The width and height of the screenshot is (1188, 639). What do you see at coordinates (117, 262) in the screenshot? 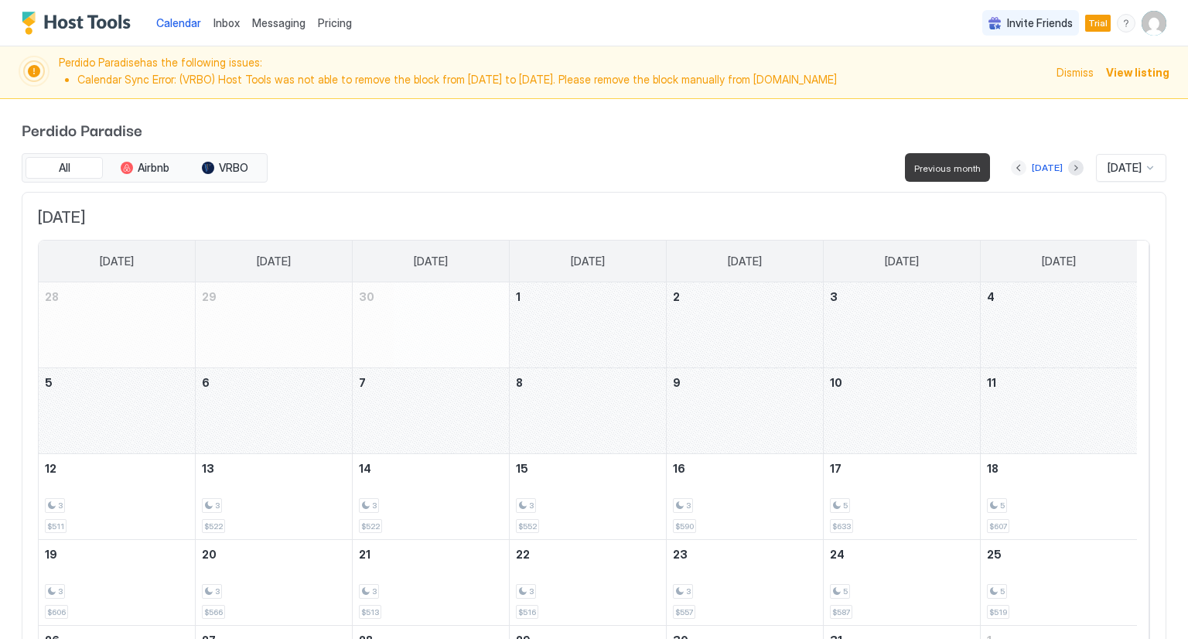
I see `a: Sunday` at bounding box center [117, 262].